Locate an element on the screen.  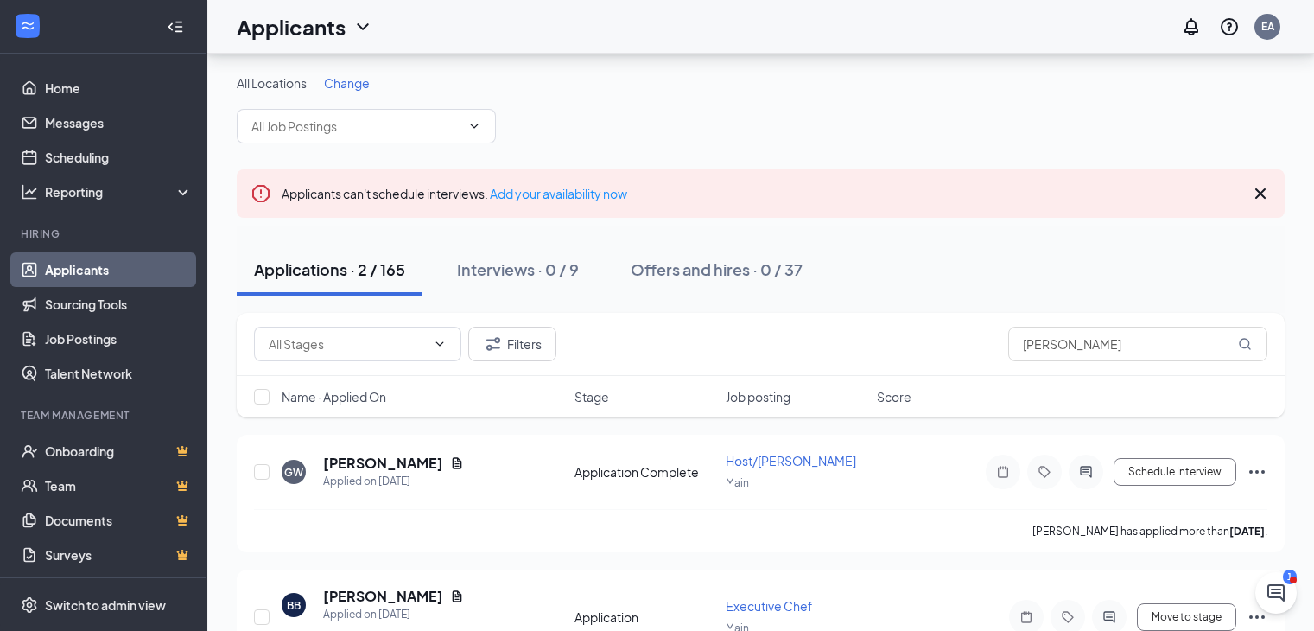
svg: Notifications is located at coordinates (1192, 27).